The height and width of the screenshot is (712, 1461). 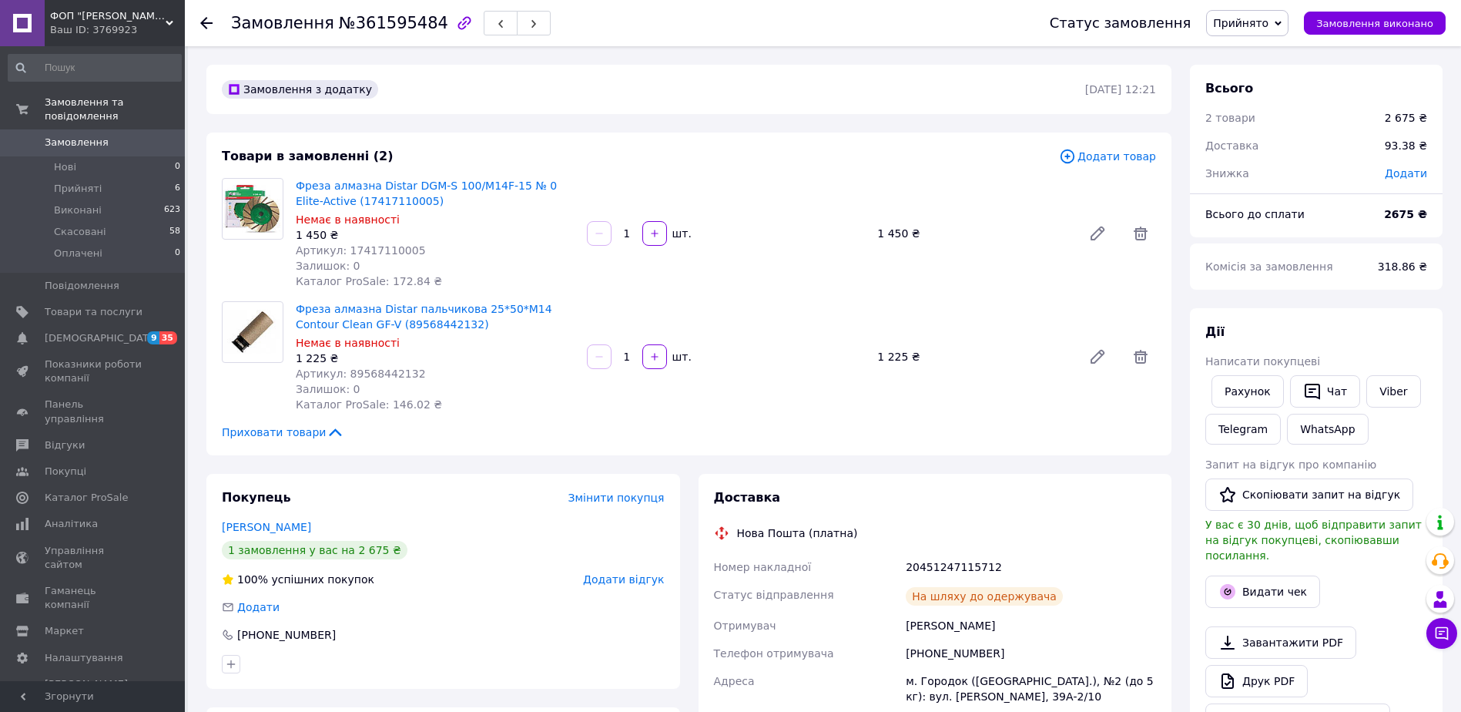 I want to click on div: Повернутися назад, so click(x=206, y=23).